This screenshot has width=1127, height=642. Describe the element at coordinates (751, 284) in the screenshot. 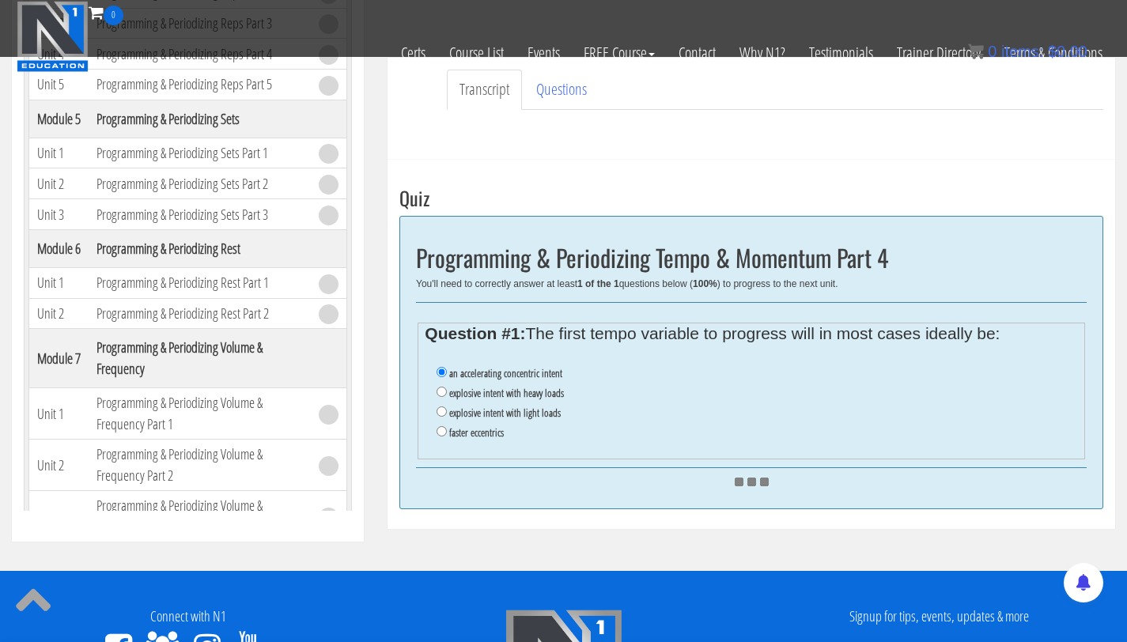

I see `div: You'll need to correctly answer at least questions below ( ) to progress to the next unit.` at that location.